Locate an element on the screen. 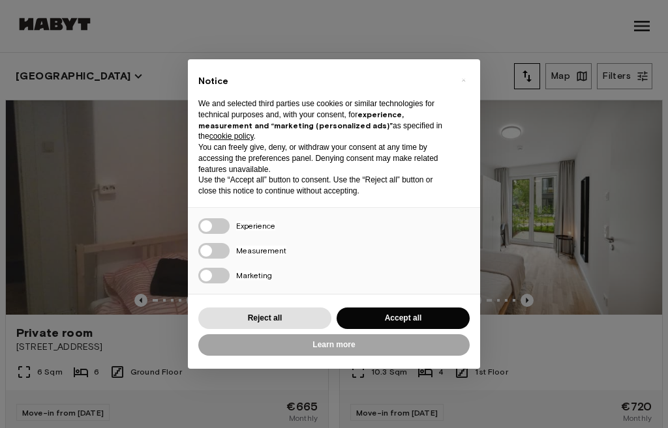  p: You can freely give, deny, or withdraw your consent at any time by accessing the preferences pane... is located at coordinates (323, 158).